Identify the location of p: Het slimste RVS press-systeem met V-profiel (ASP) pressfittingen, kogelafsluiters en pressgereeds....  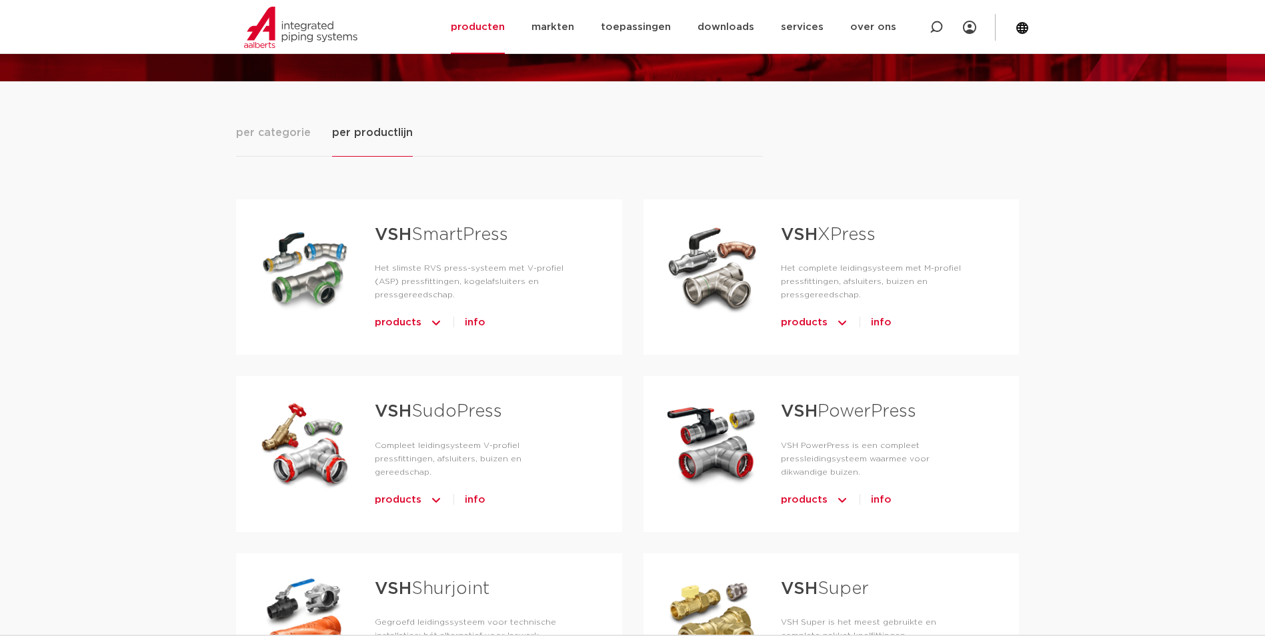
(477, 281).